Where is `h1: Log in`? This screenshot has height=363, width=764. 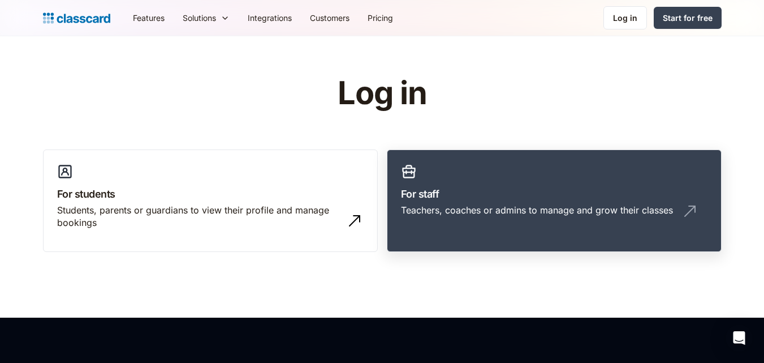
h1: Log in is located at coordinates (382, 93).